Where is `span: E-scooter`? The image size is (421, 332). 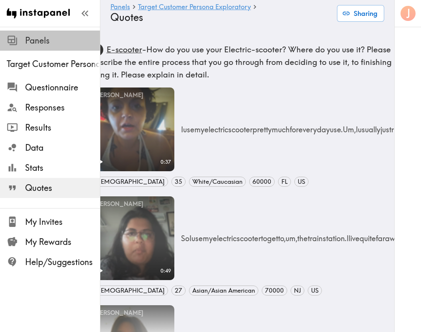
span: E-scooter is located at coordinates (124, 49).